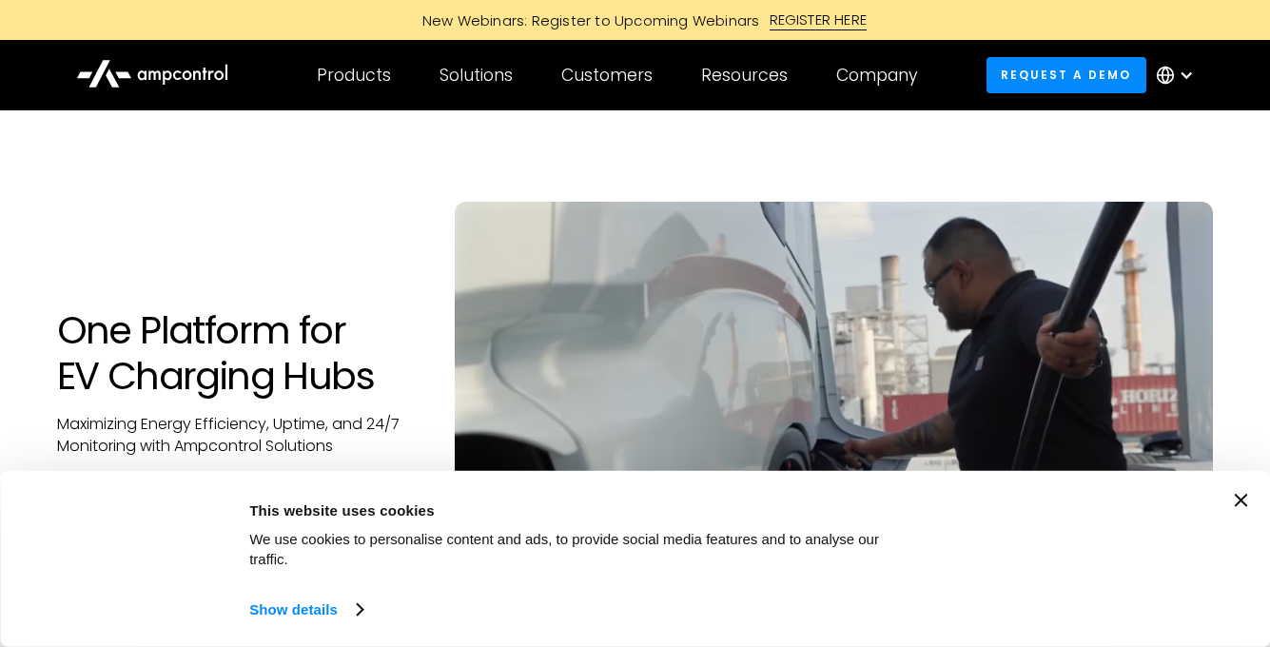 Image resolution: width=1270 pixels, height=647 pixels. I want to click on p: Maximizing Energy Efficiency, Uptime, and 24/7 Monitoring with Ampcontrol Solutions, so click(237, 435).